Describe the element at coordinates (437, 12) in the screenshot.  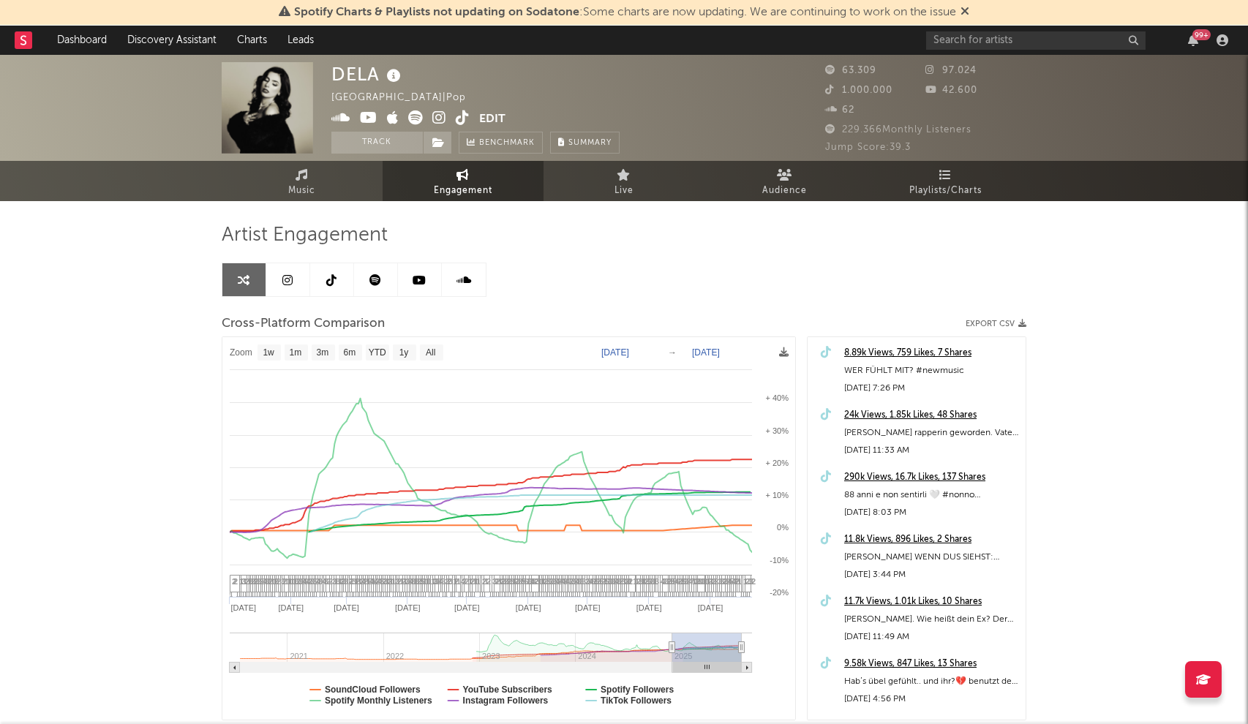
I see `span: Spotify Charts & Playlists not updating on Sodatone` at that location.